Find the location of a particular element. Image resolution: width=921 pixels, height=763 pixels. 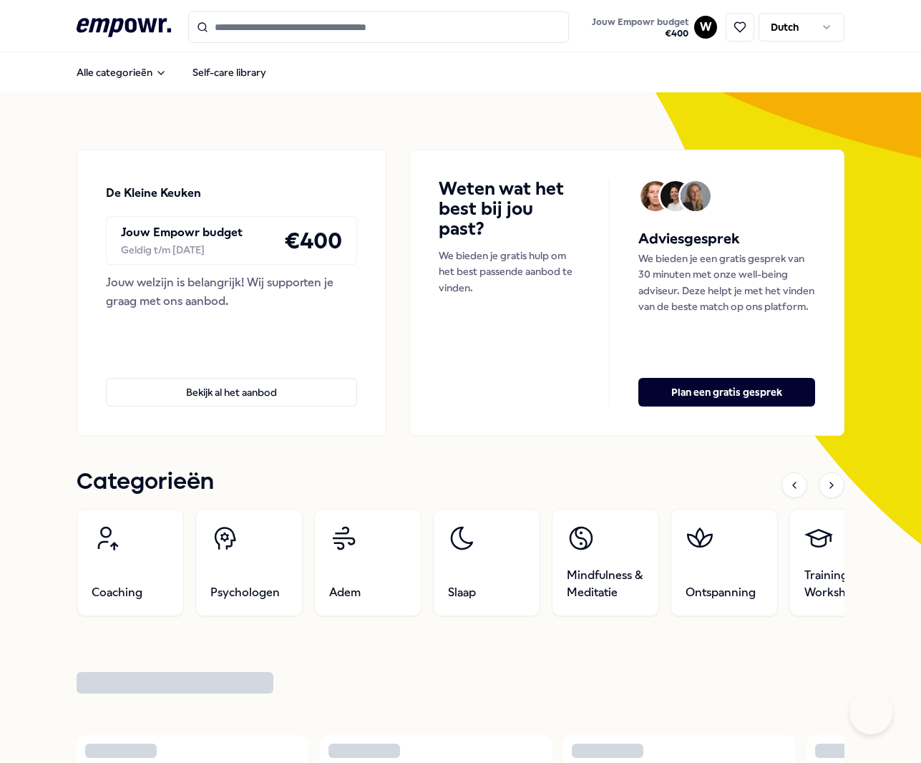

a: Psychologen is located at coordinates (249, 562).